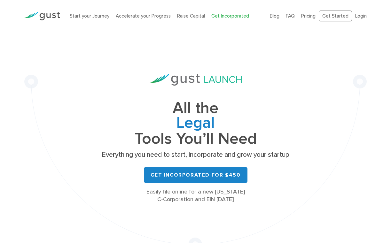 The image size is (391, 243). Describe the element at coordinates (361, 16) in the screenshot. I see `a: Login` at that location.